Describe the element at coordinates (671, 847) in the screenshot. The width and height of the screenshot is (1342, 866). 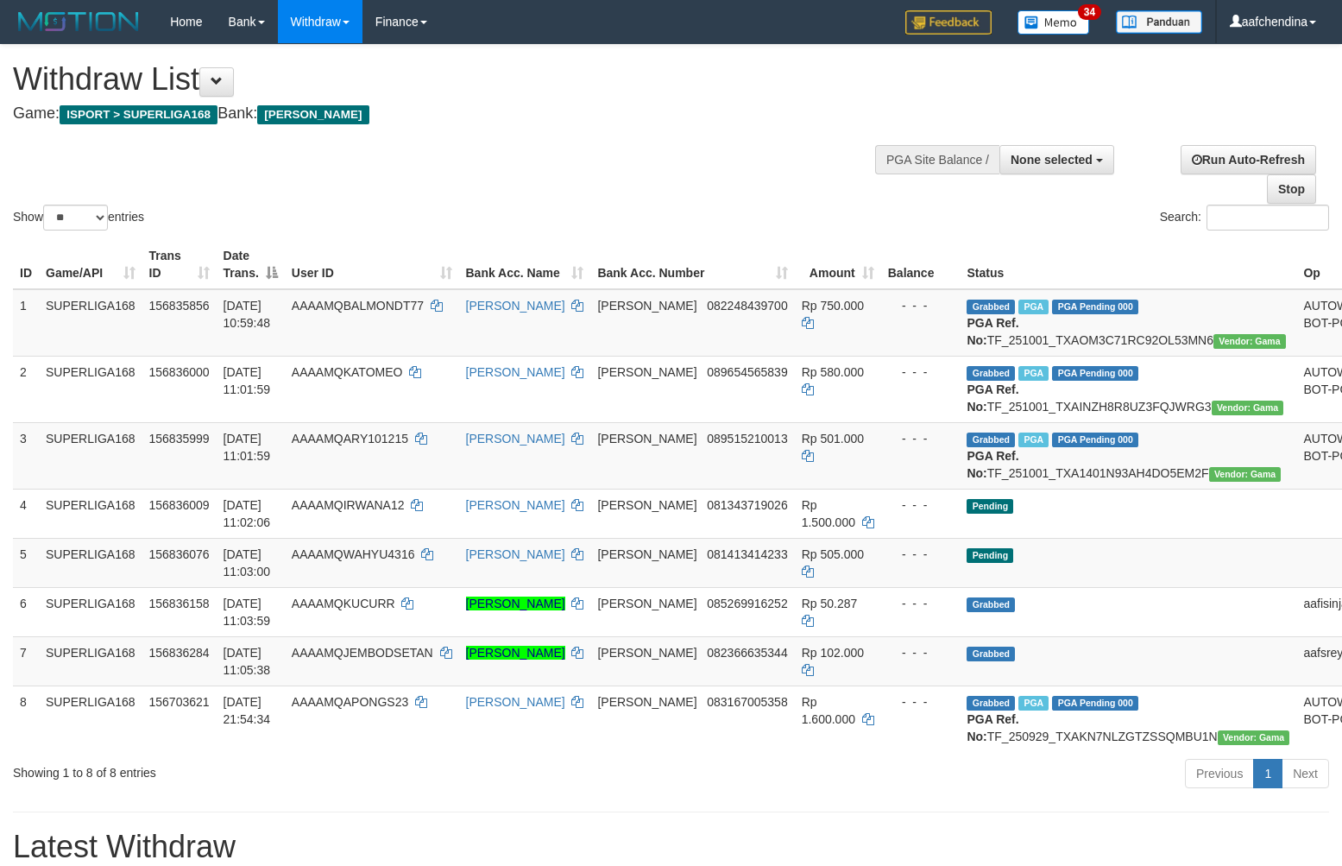
I see `h1: Latest Withdraw` at that location.